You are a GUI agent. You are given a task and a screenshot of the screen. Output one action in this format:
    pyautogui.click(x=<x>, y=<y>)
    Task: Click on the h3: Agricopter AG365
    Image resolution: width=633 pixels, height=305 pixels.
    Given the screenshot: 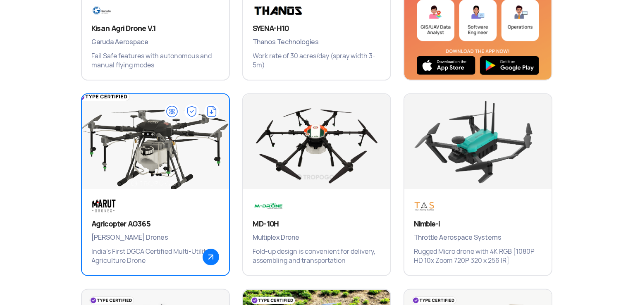 What is the action you would take?
    pyautogui.click(x=155, y=224)
    